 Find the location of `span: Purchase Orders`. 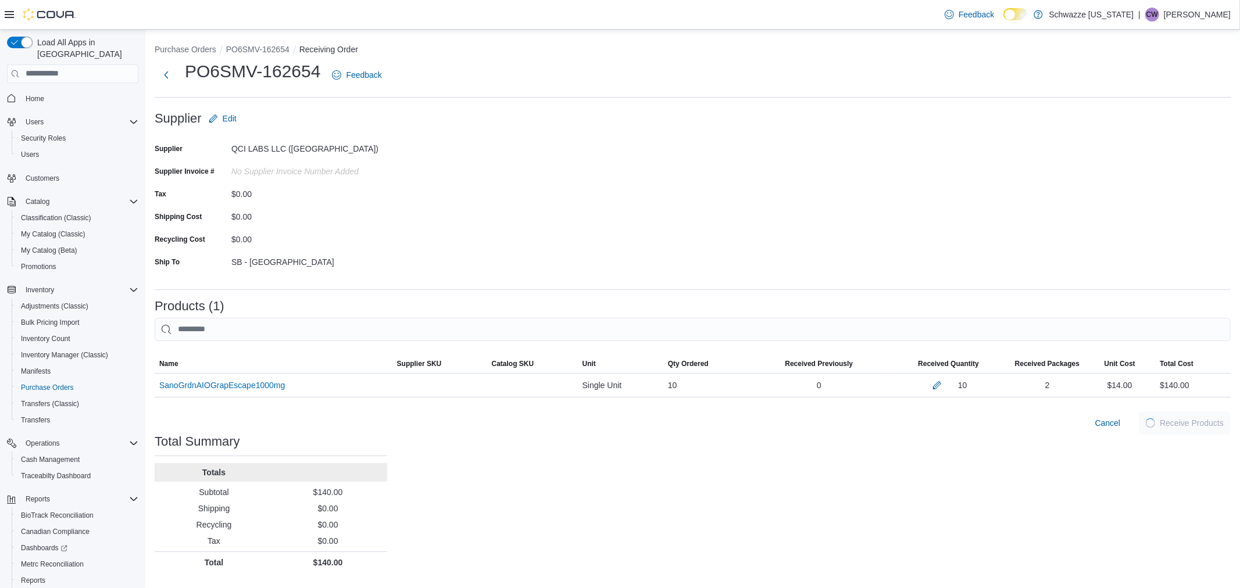

span: Purchase Orders is located at coordinates (77, 388).